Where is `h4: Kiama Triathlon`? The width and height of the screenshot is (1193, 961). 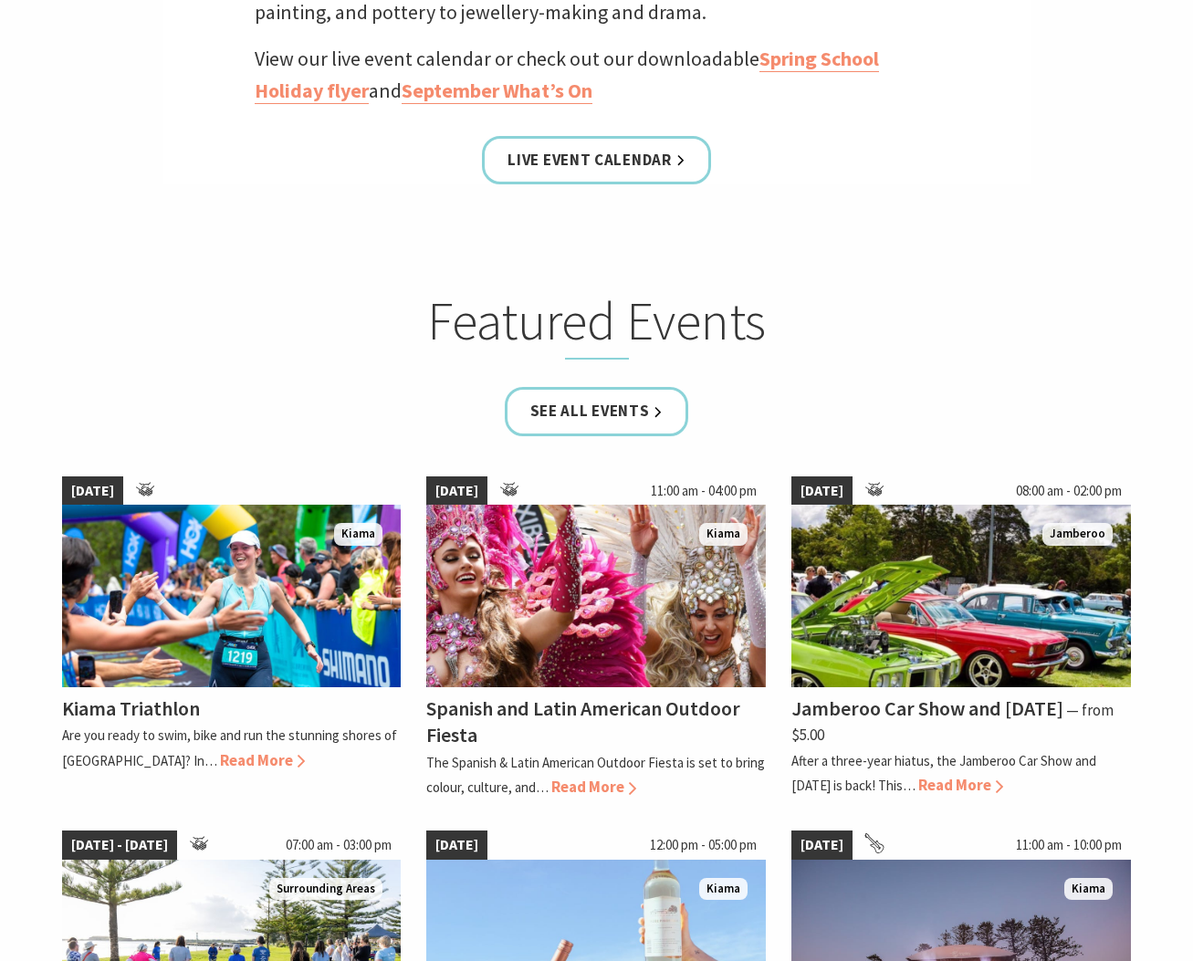
h4: Kiama Triathlon is located at coordinates (130, 708).